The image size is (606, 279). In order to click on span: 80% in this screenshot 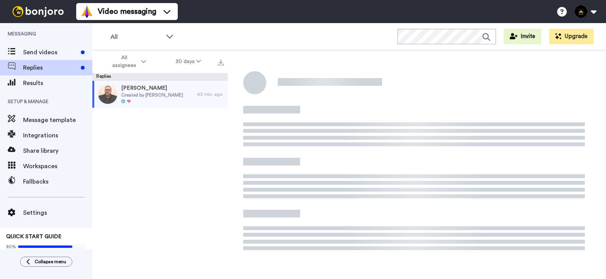, I will do `click(11, 247)`.